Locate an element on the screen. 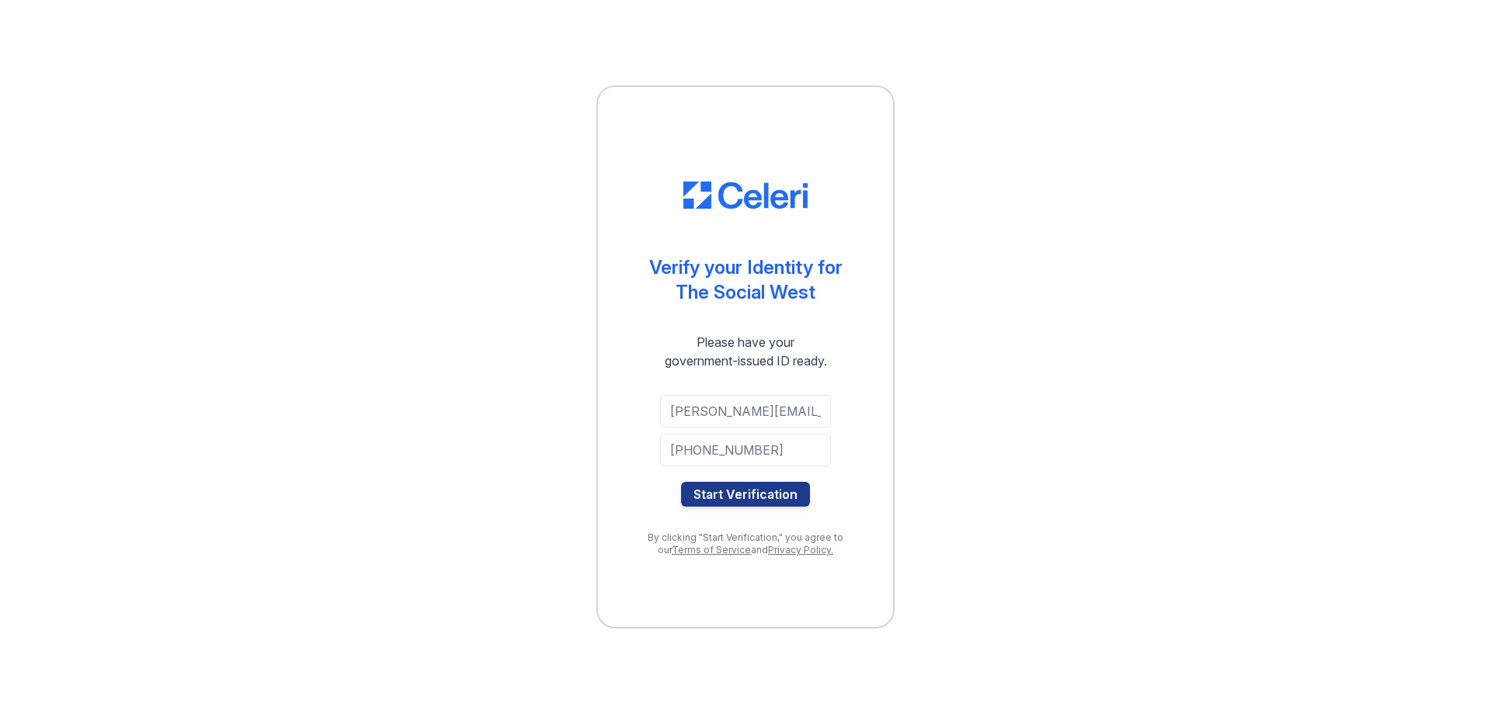  div: By clicking "Start Verification," you agree to our and is located at coordinates (745, 544).